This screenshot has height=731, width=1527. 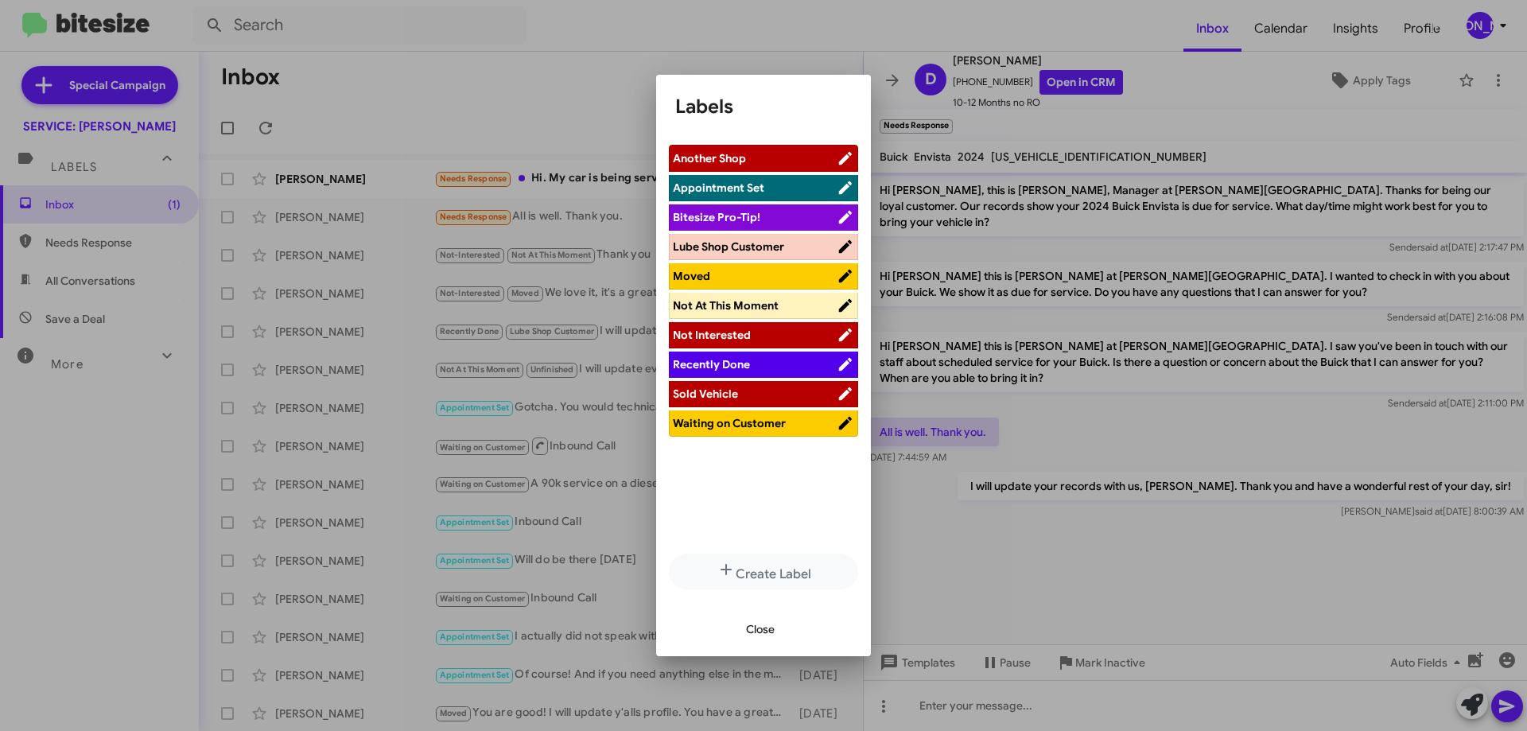 What do you see at coordinates (763, 571) in the screenshot?
I see `button: Create Label` at bounding box center [763, 571].